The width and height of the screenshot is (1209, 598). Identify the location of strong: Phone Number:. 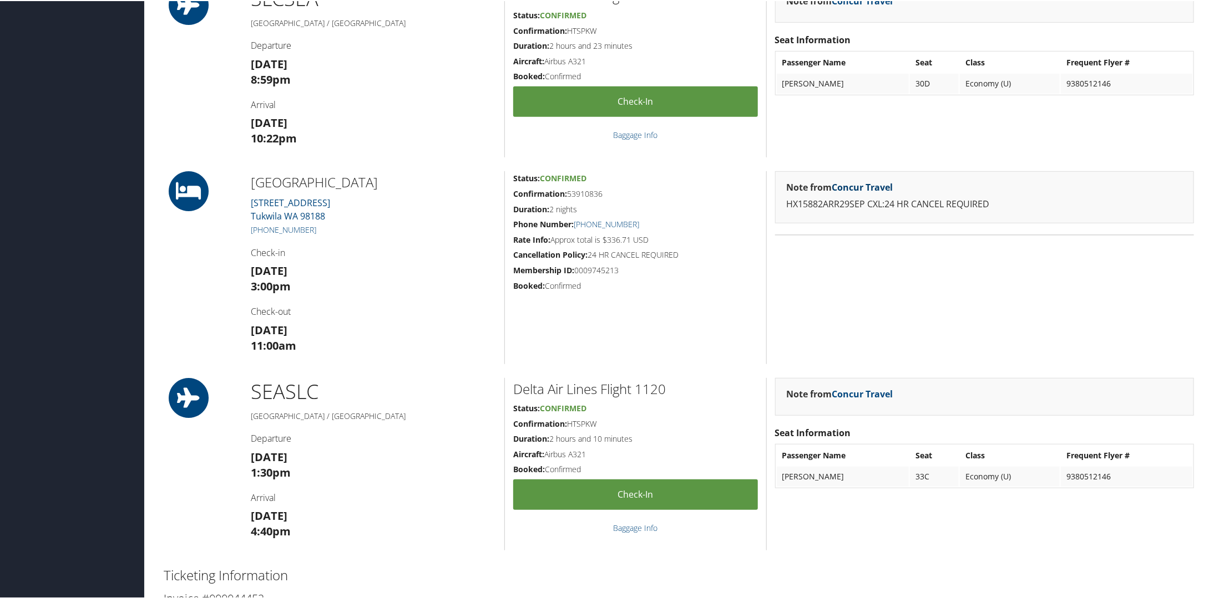
(543, 223).